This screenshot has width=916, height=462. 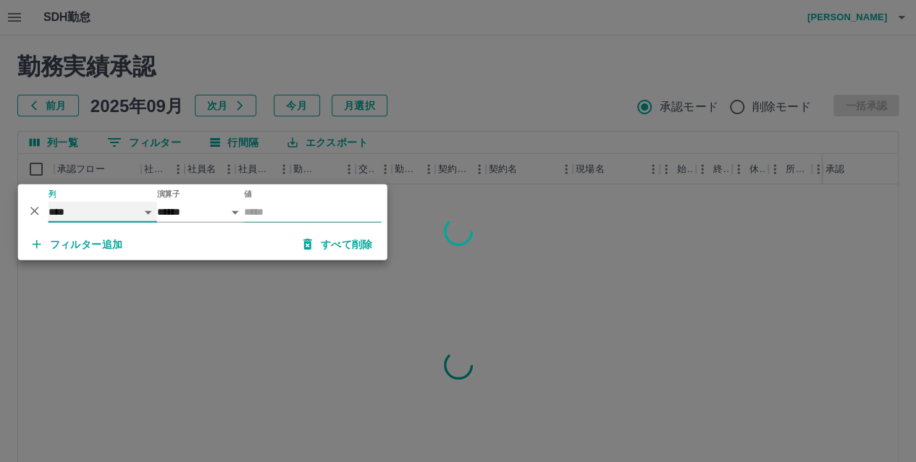 I want to click on label: 列, so click(x=52, y=194).